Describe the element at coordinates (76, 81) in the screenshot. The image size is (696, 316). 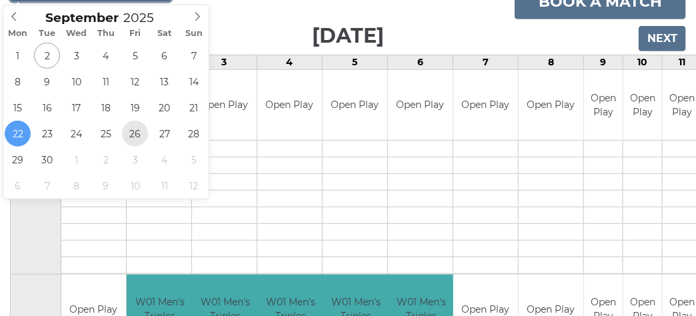
I see `span: September 10, 2025` at that location.